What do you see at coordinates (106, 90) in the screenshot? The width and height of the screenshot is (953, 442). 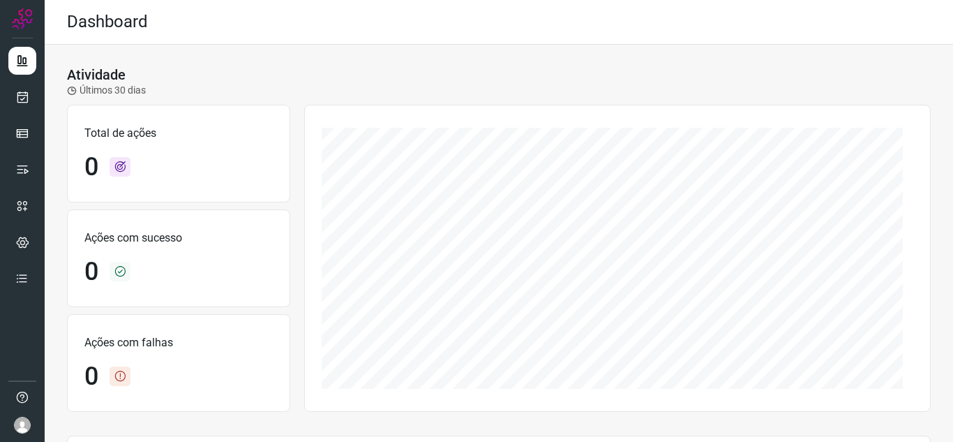 I see `p: Últimos 30 dias` at bounding box center [106, 90].